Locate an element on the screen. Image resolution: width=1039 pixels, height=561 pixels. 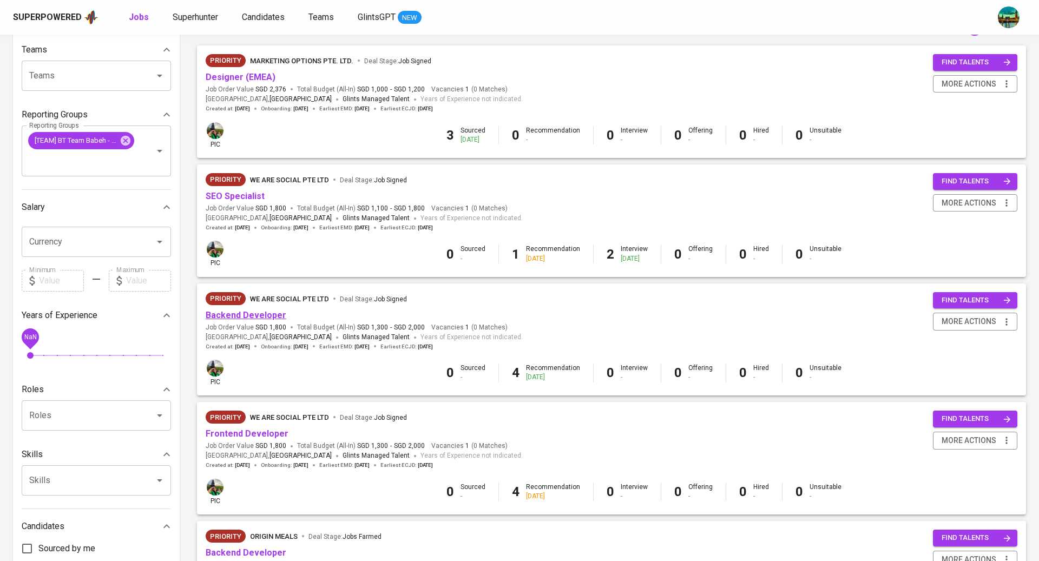
p: Candidates is located at coordinates (43, 526).